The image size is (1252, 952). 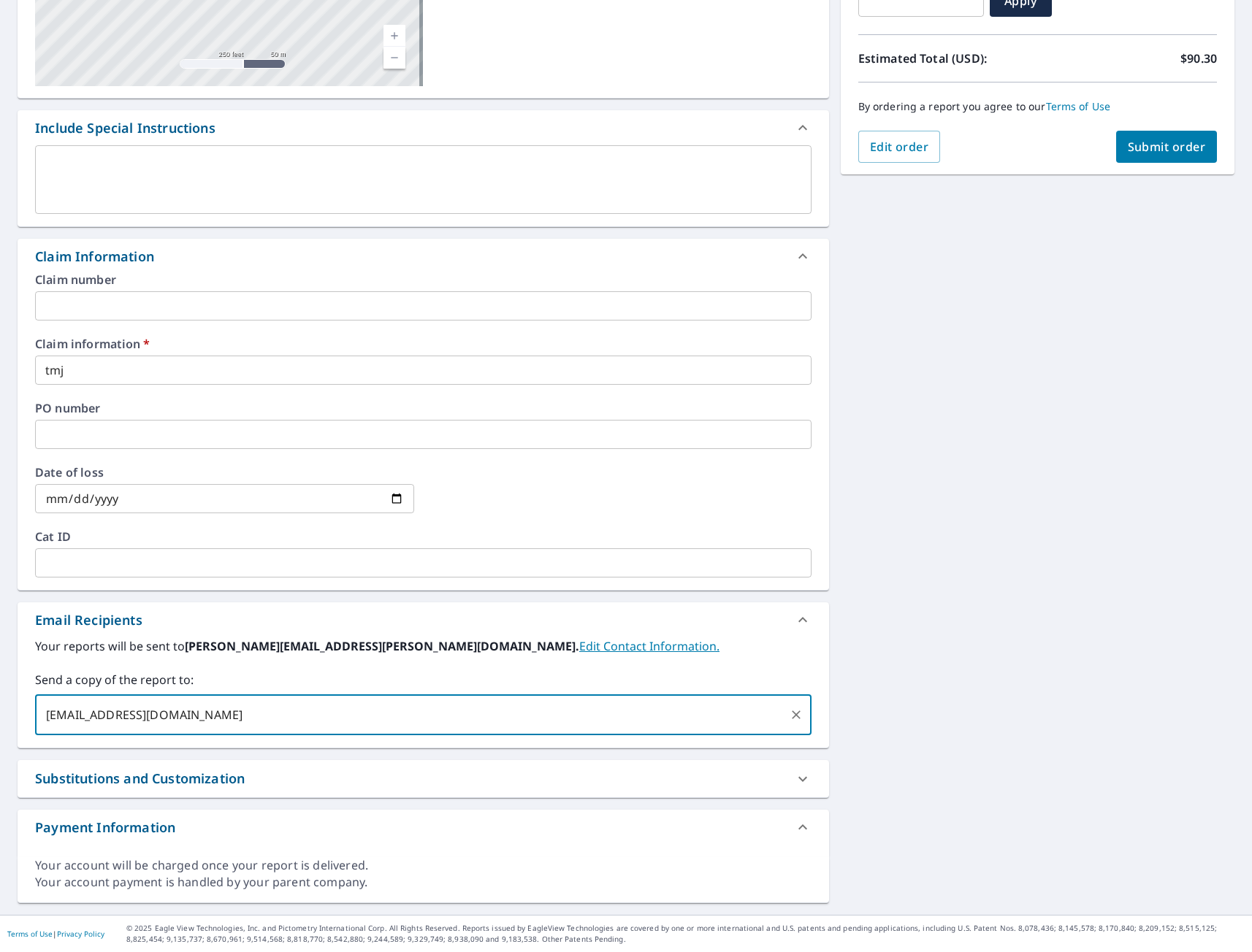 What do you see at coordinates (1199, 59) in the screenshot?
I see `p: $90.30` at bounding box center [1199, 59].